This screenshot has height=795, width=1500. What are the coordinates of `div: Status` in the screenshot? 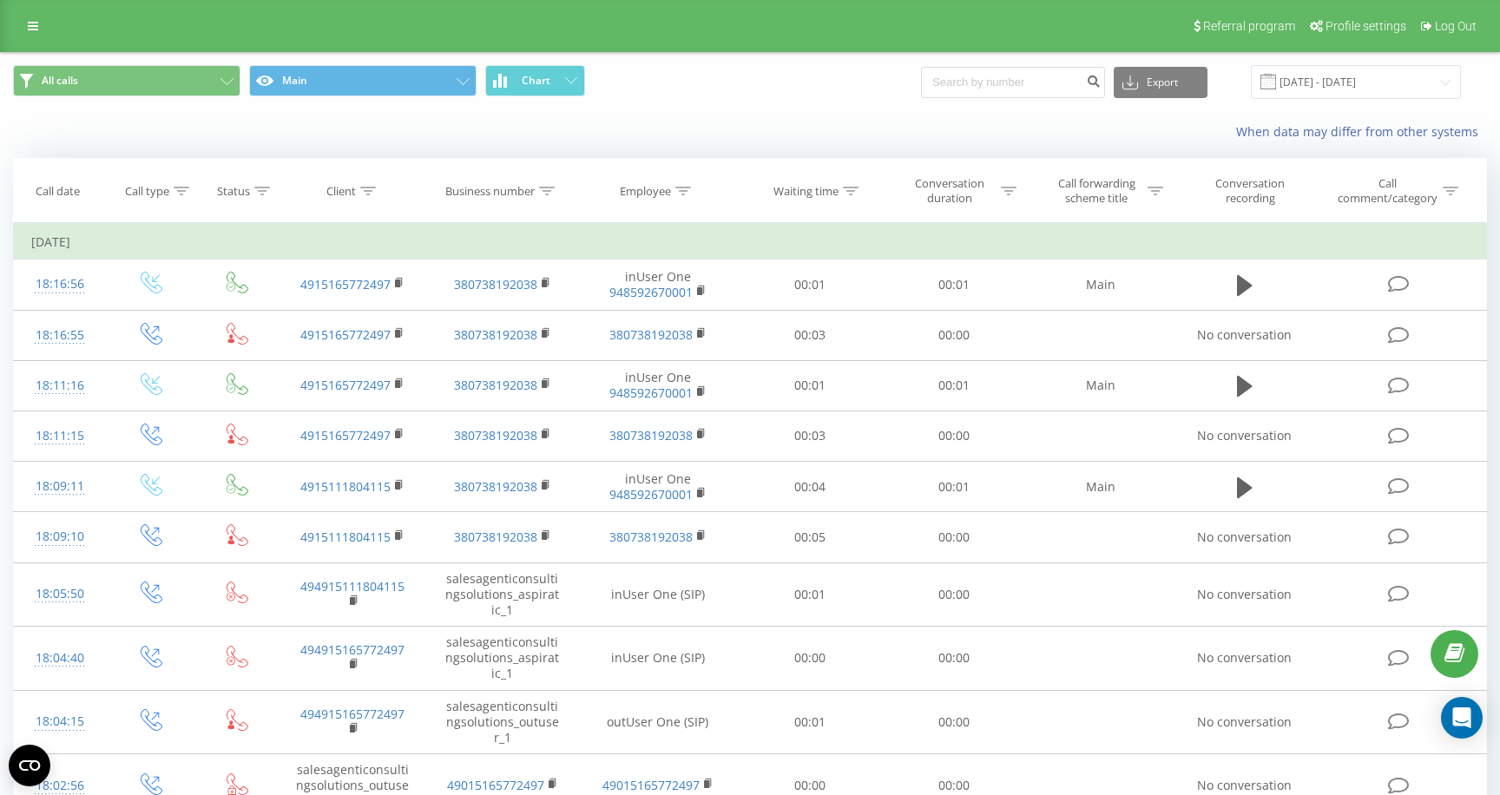 It's located at (234, 191).